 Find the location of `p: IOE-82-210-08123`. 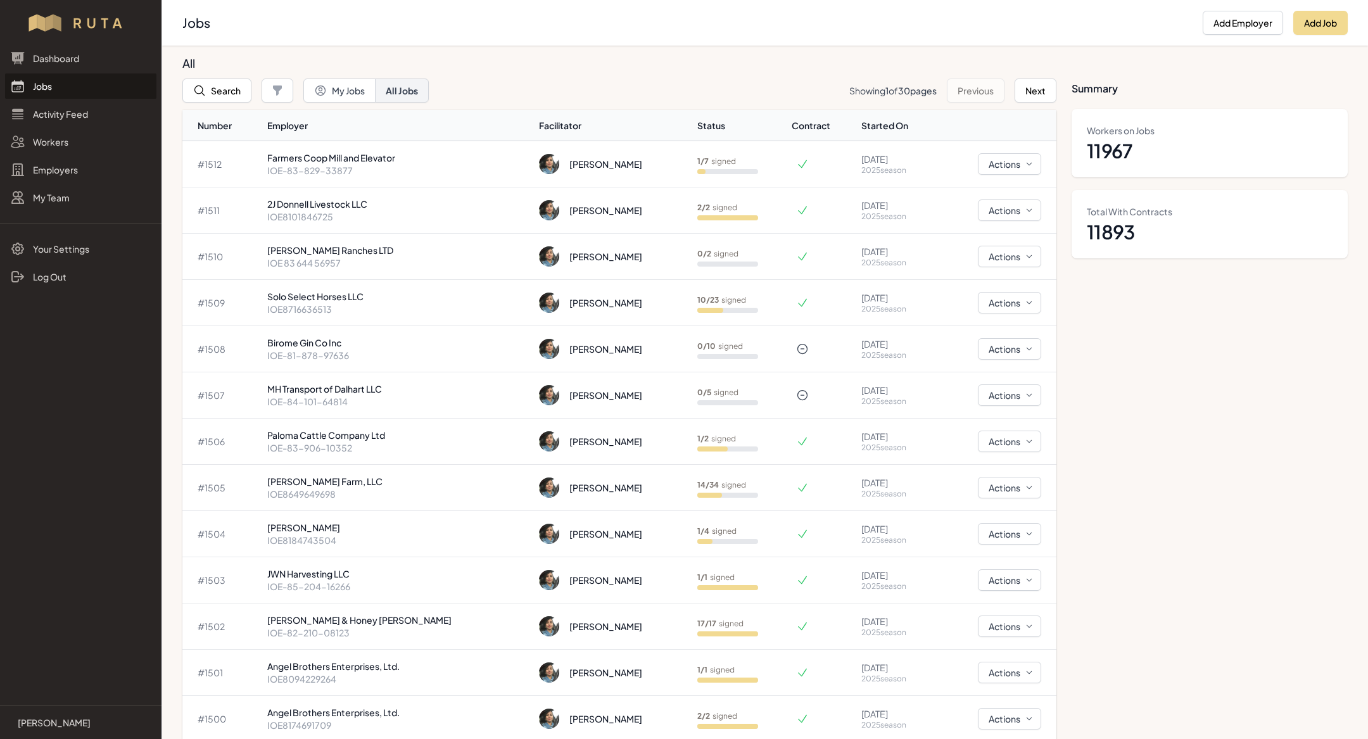

p: IOE-82-210-08123 is located at coordinates (398, 632).